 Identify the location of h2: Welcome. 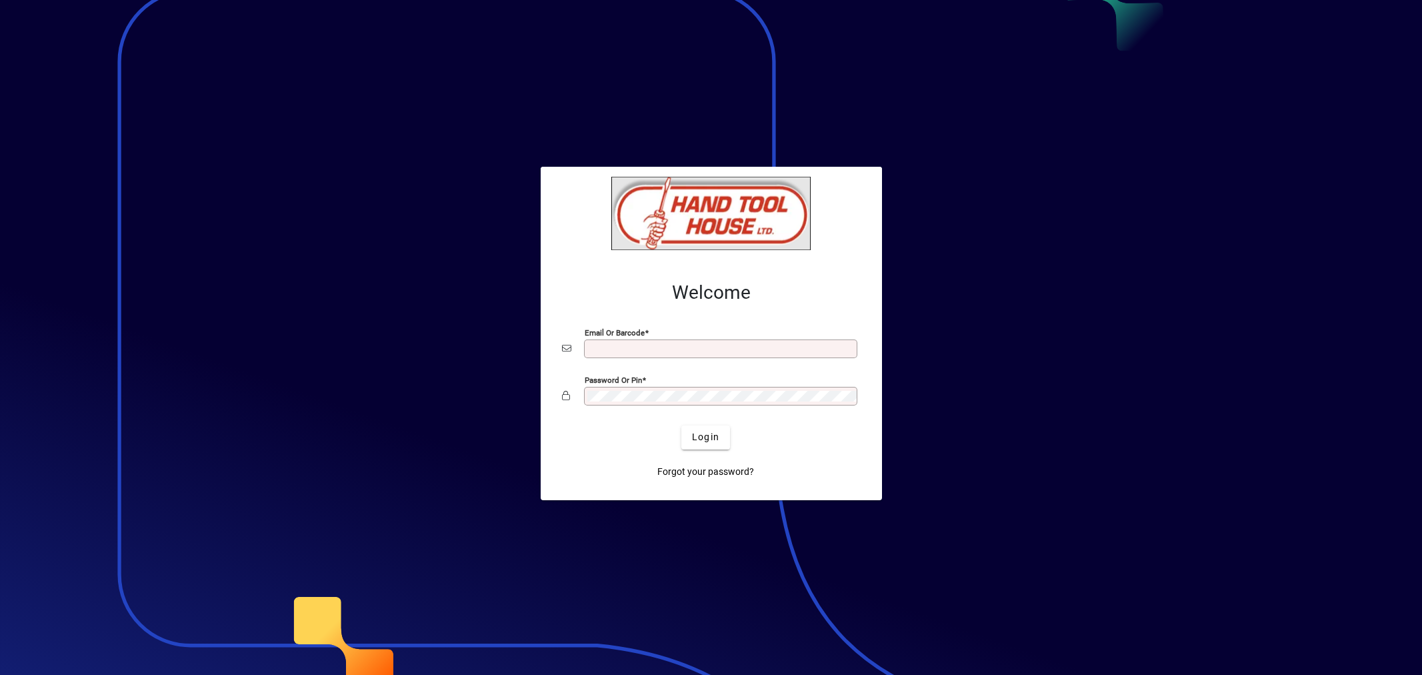
(711, 293).